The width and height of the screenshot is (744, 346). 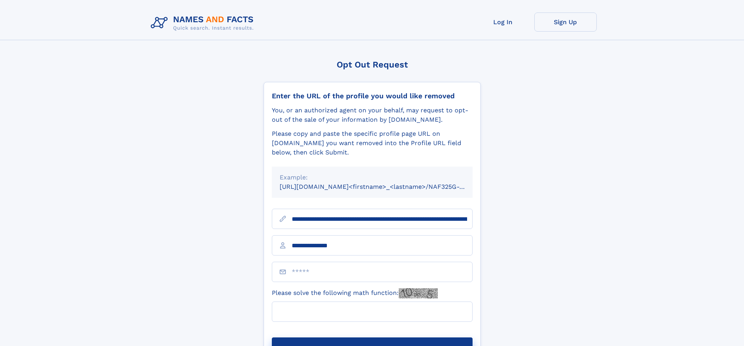 I want to click on div: Enter the URL of the profile you would like removed, so click(x=372, y=96).